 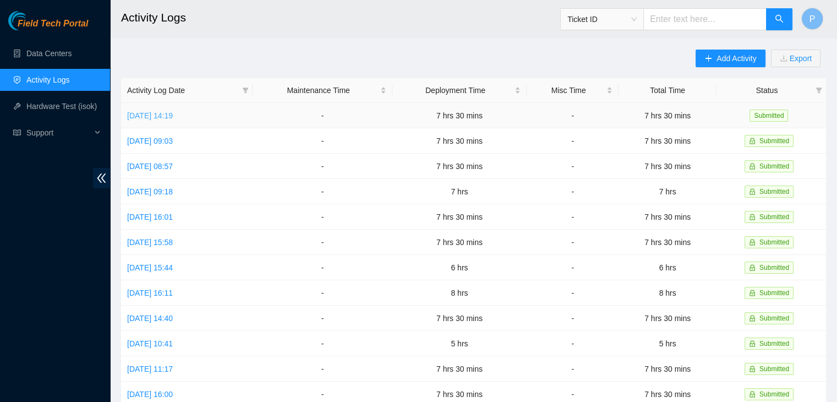 I want to click on span: Add Activity, so click(x=737, y=58).